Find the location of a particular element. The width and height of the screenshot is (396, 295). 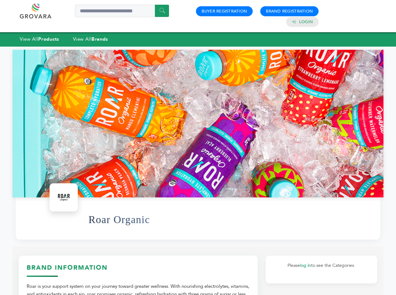

h3: Brand Information is located at coordinates (138, 270).